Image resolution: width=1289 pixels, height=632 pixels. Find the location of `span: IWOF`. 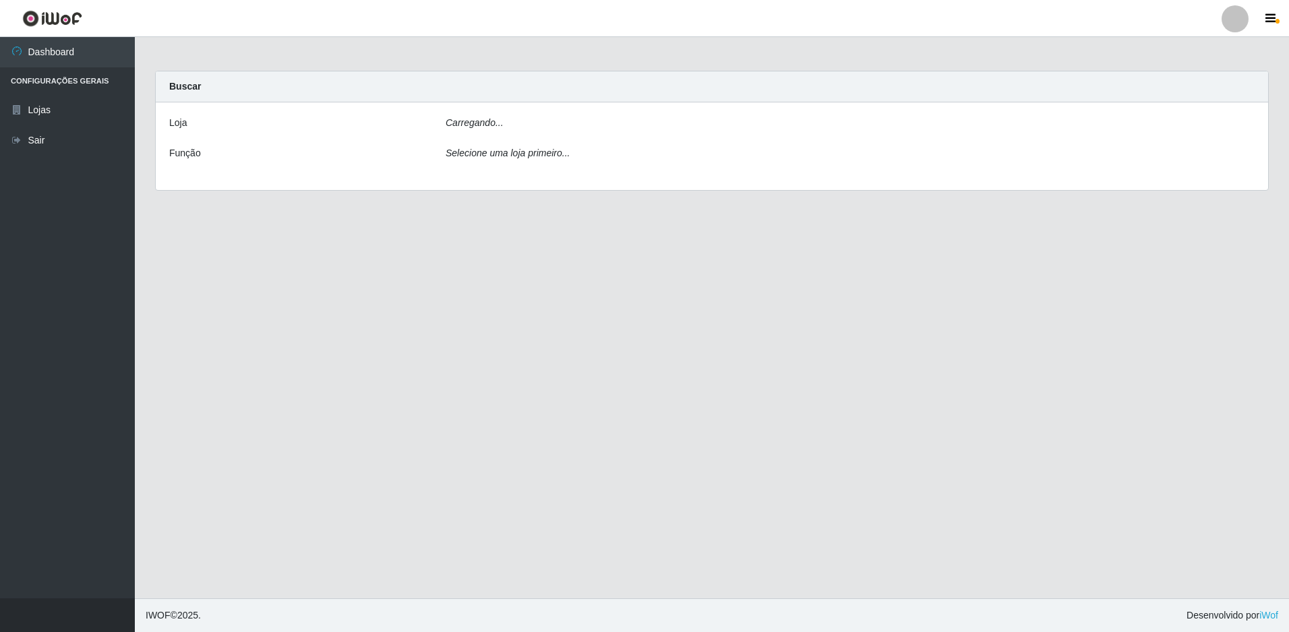

span: IWOF is located at coordinates (158, 615).